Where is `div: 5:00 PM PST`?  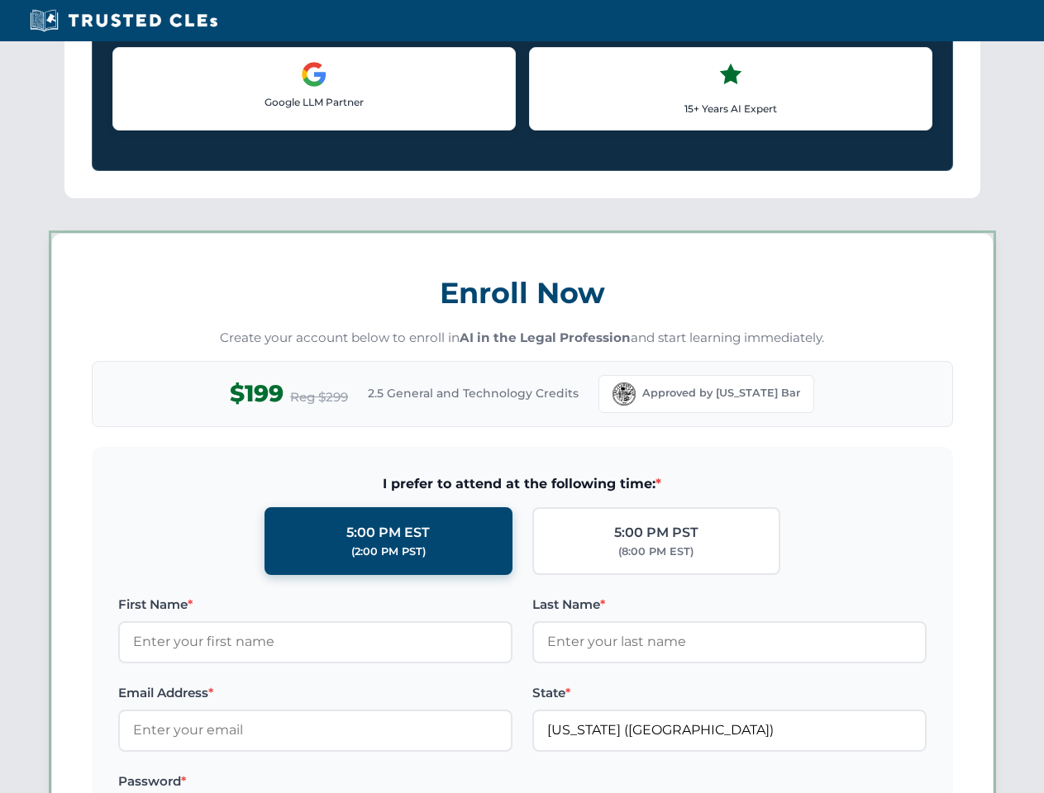
div: 5:00 PM PST is located at coordinates (656, 533).